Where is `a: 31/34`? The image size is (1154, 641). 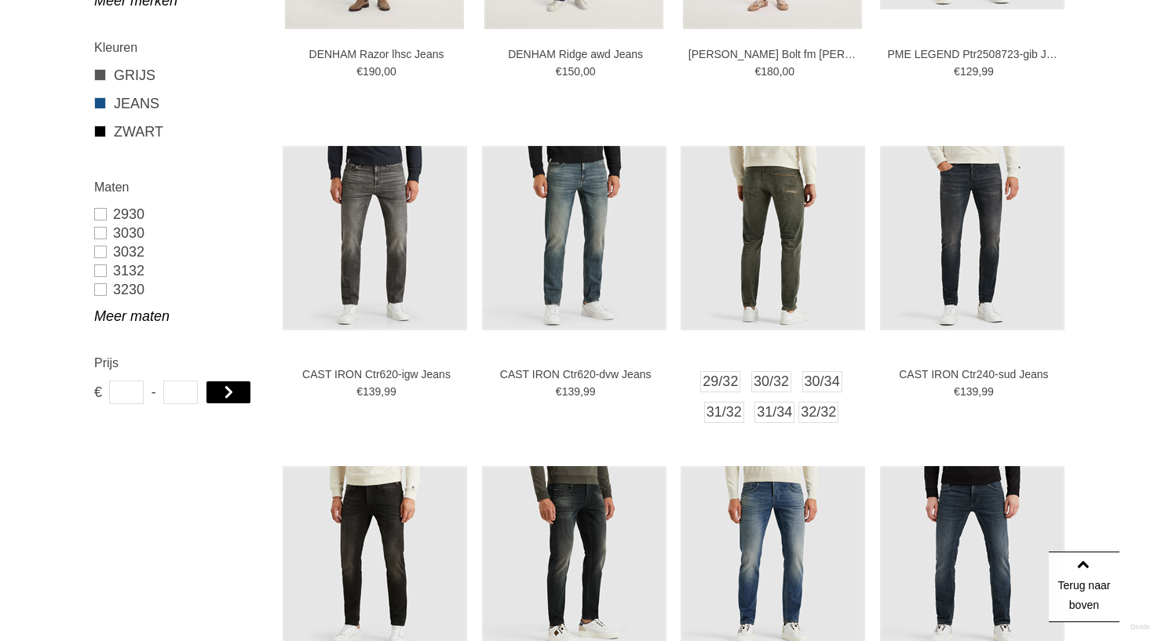
a: 31/34 is located at coordinates (774, 412).